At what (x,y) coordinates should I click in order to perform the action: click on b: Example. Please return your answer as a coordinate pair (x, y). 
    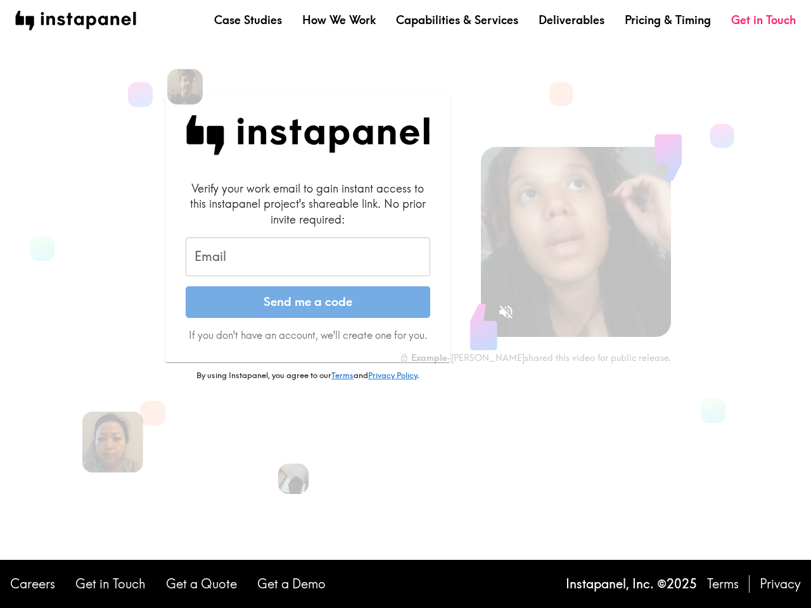
    Looking at the image, I should click on (429, 358).